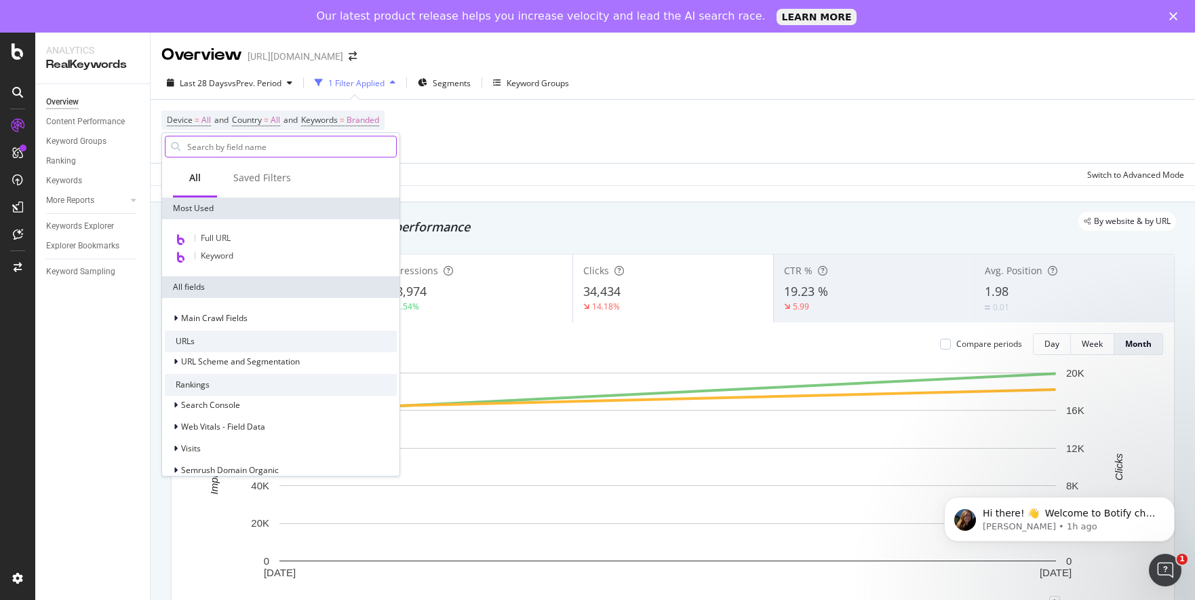 This screenshot has height=600, width=1195. What do you see at coordinates (70, 200) in the screenshot?
I see `div: More Reports` at bounding box center [70, 200].